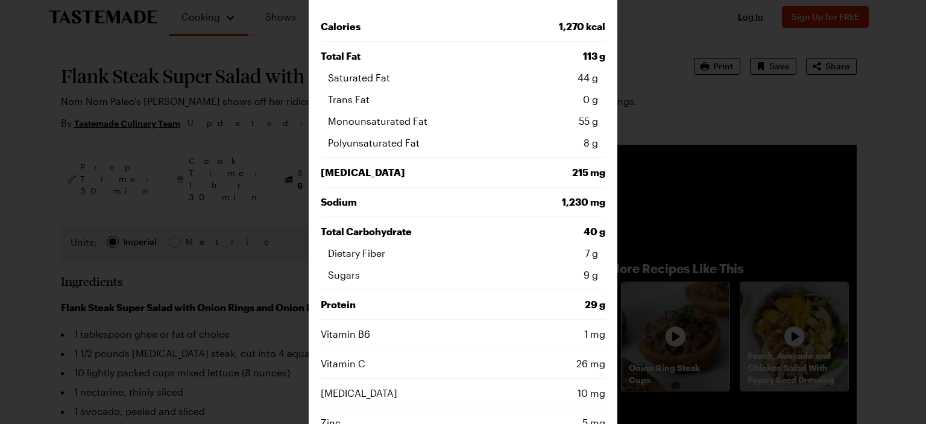 The width and height of the screenshot is (926, 424). I want to click on span: 29 g, so click(534, 304).